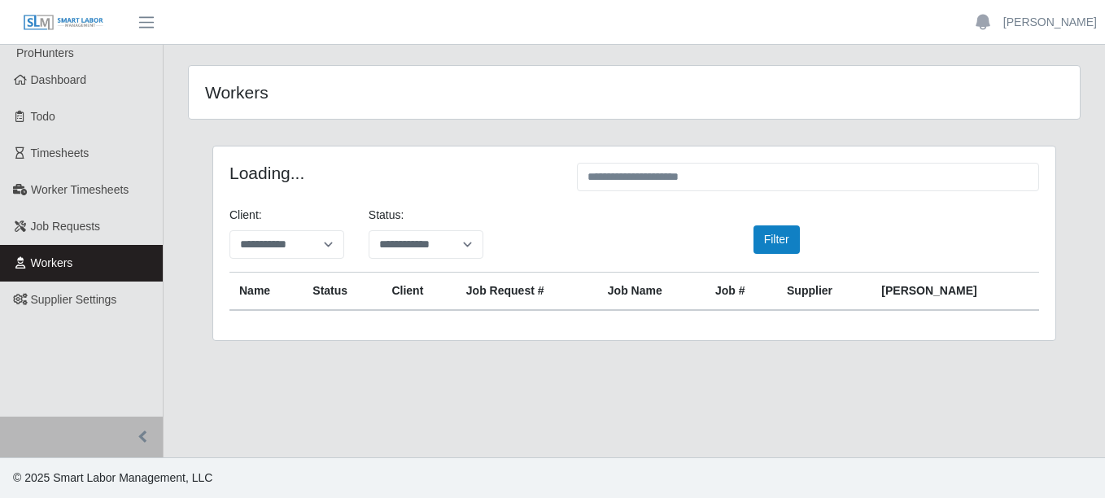 This screenshot has height=498, width=1105. I want to click on span: Supplier Settings, so click(74, 299).